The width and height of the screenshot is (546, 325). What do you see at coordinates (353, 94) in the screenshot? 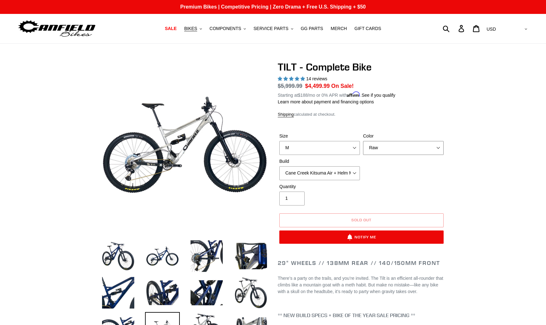
I see `span: Affirm` at bounding box center [353, 94].